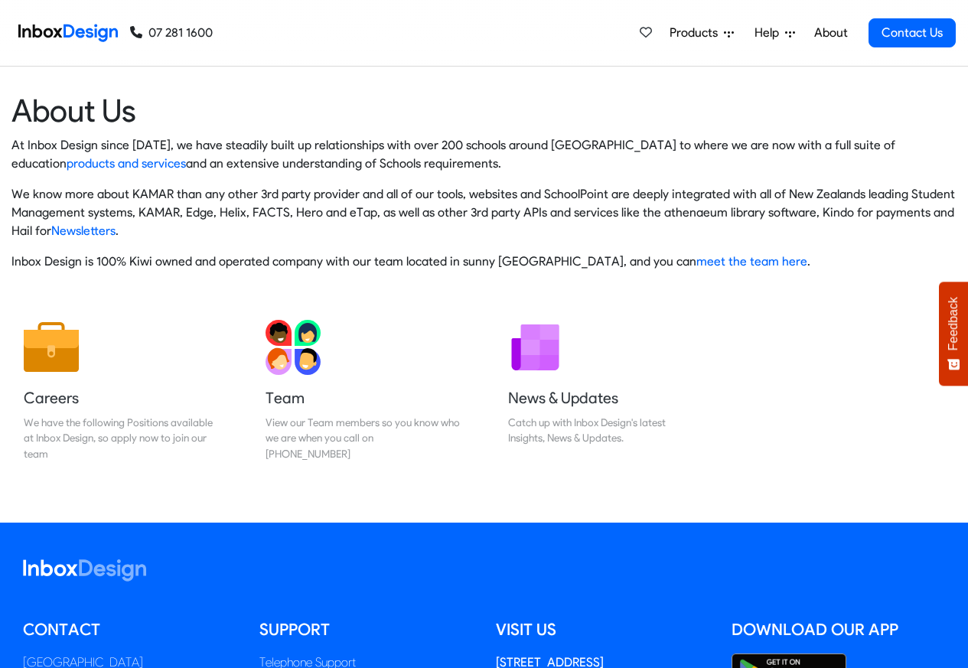 Image resolution: width=968 pixels, height=668 pixels. Describe the element at coordinates (536, 347) in the screenshot. I see `img: 2022_01_12_icon_newsletter.svg` at that location.